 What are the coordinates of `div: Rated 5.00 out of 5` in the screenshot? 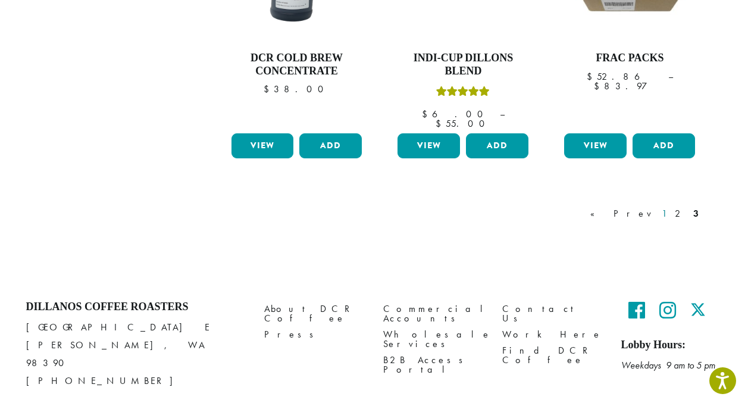 It's located at (463, 93).